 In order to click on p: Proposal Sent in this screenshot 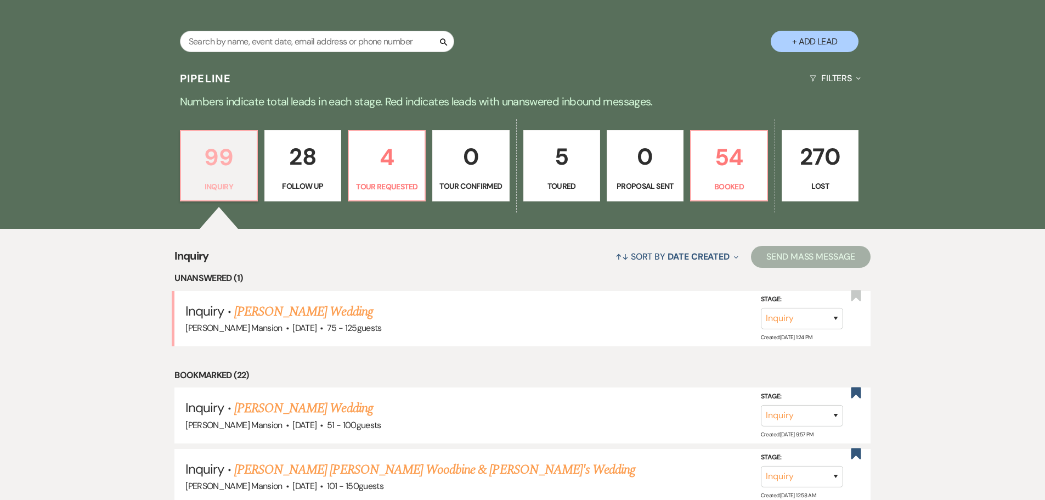, I will do `click(645, 186)`.